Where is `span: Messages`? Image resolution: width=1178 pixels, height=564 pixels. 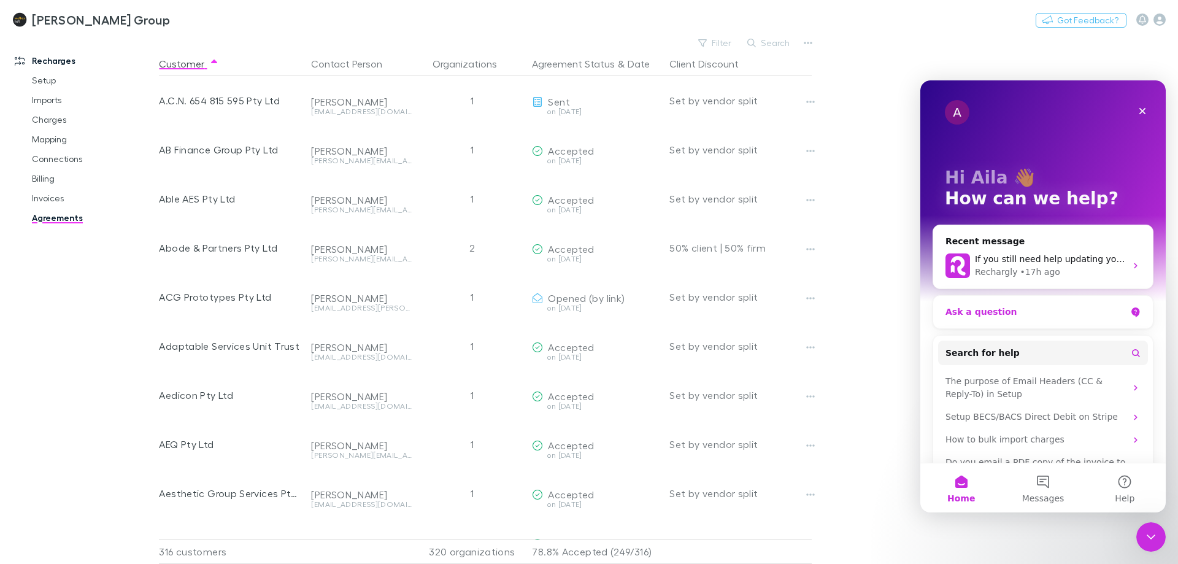
span: Messages is located at coordinates (123, 418).